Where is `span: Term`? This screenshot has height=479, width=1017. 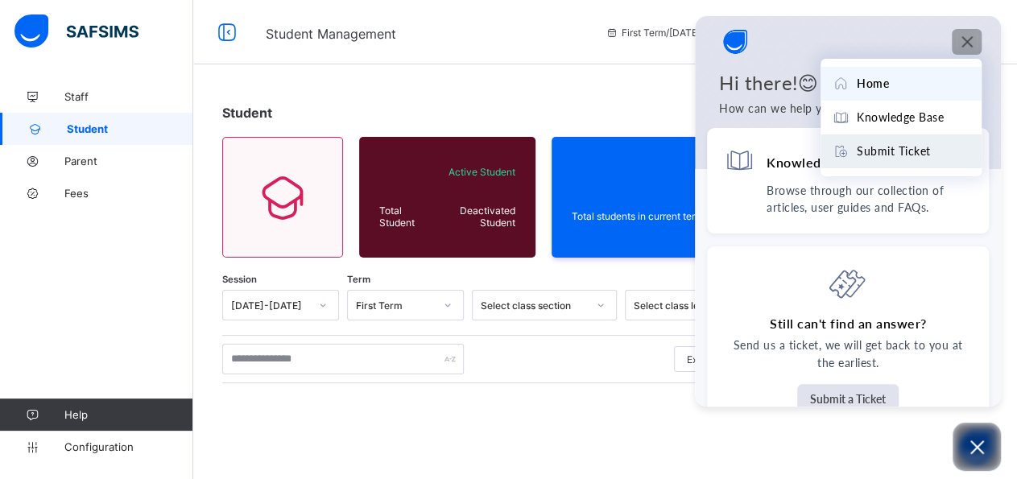
span: Term is located at coordinates (358, 279).